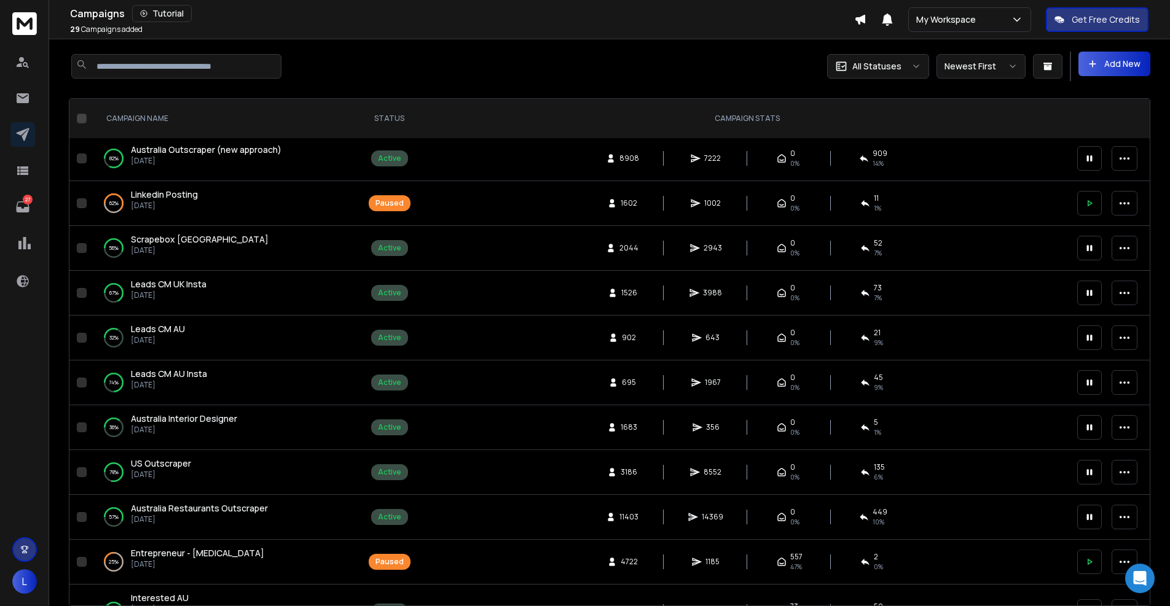 This screenshot has width=1170, height=606. What do you see at coordinates (114, 472) in the screenshot?
I see `p: 79 %` at bounding box center [114, 472].